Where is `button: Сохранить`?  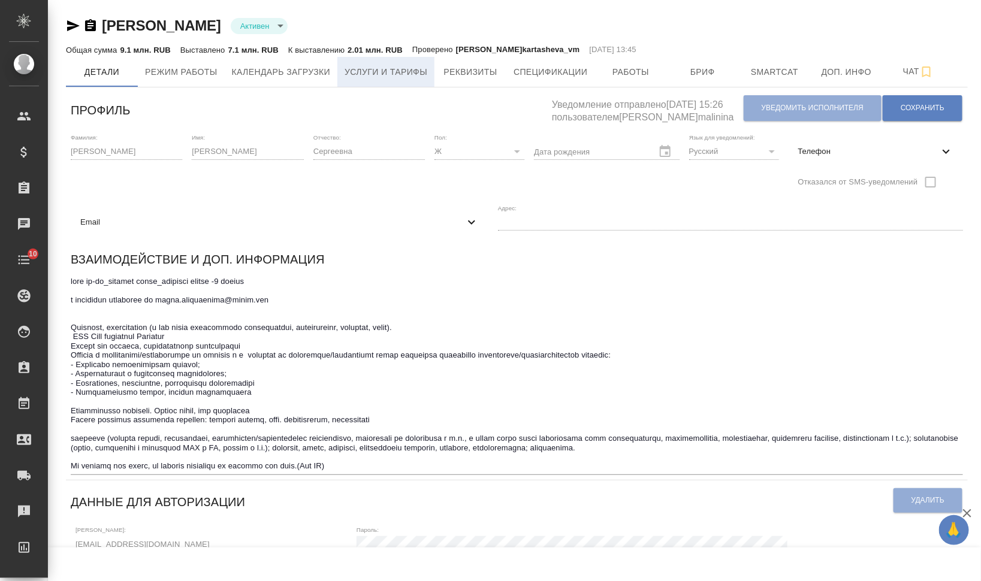
button: Сохранить is located at coordinates (922, 108).